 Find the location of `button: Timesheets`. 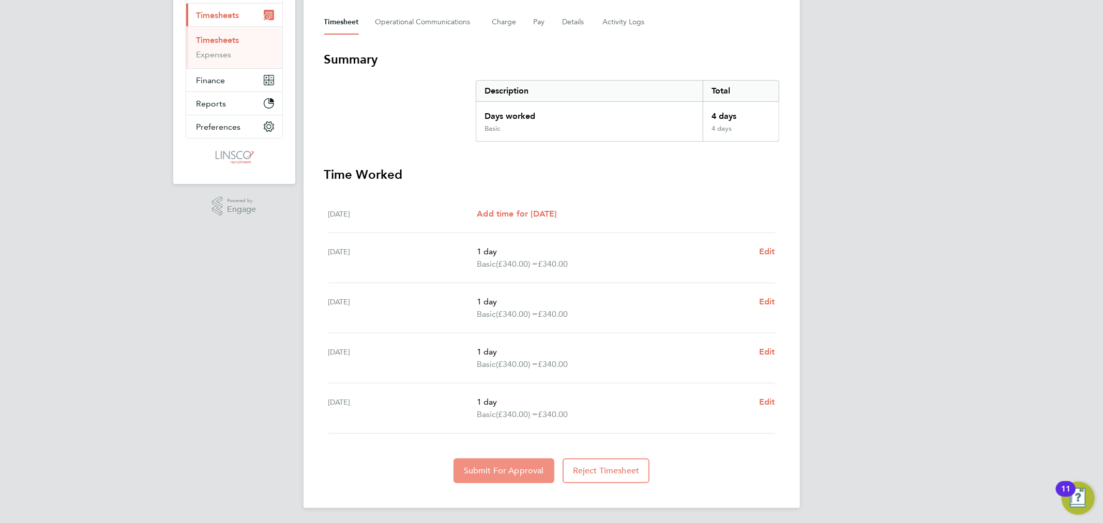

button: Timesheets is located at coordinates (234, 15).